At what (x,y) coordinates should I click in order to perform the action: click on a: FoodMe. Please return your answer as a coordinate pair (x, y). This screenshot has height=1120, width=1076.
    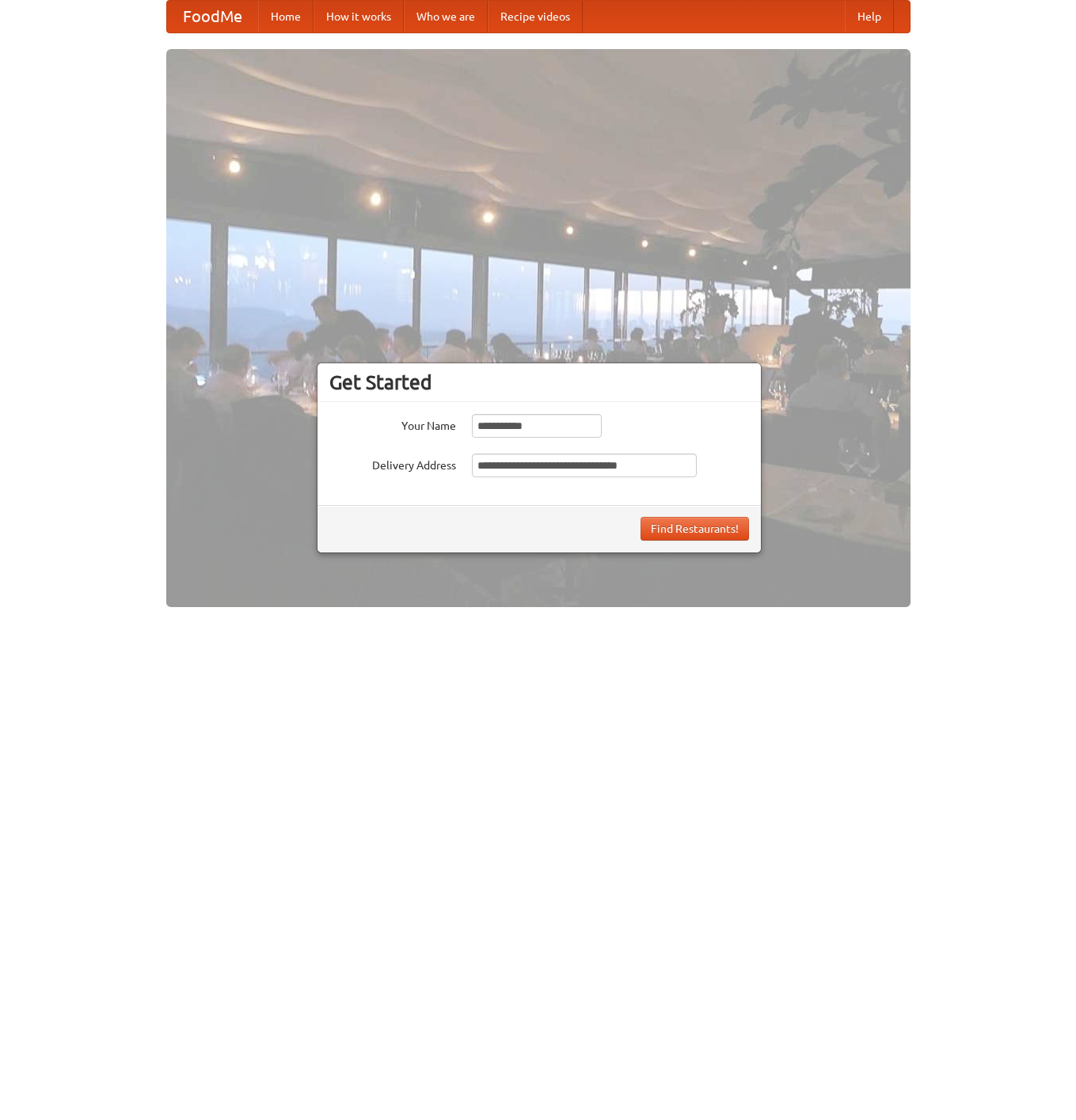
    Looking at the image, I should click on (212, 17).